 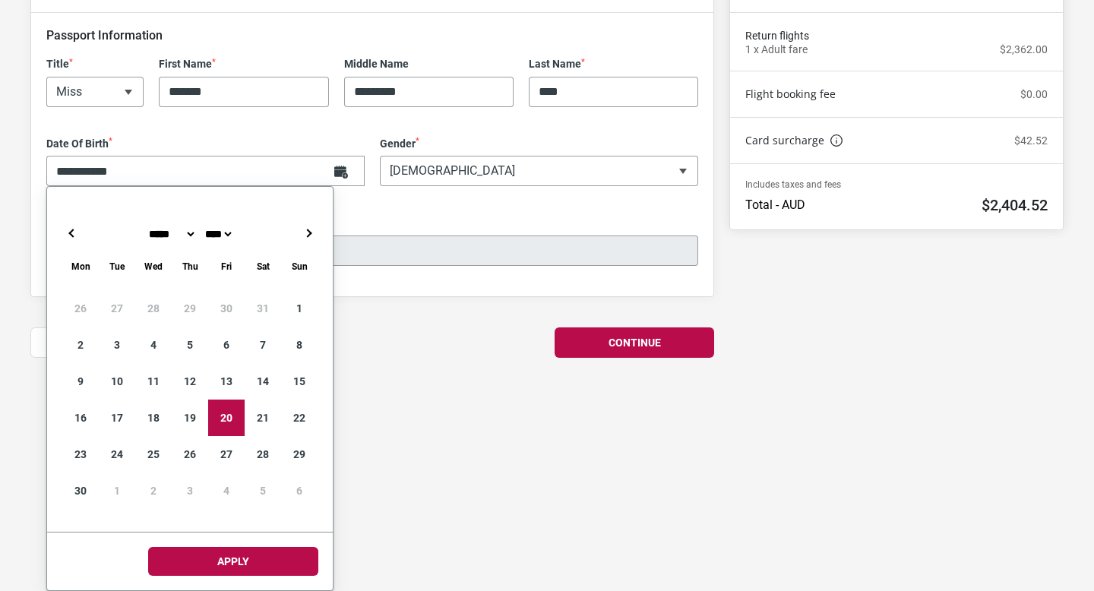 What do you see at coordinates (226, 266) in the screenshot?
I see `div: Friday` at bounding box center [226, 266].